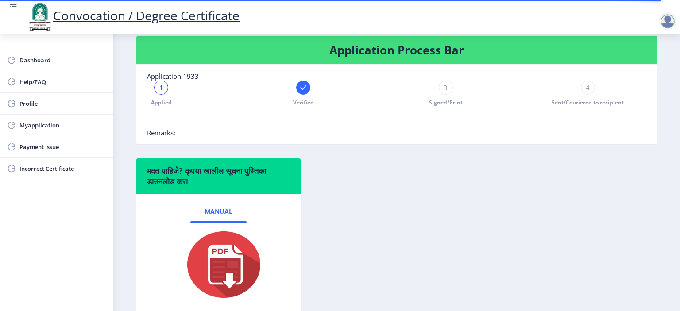  What do you see at coordinates (173, 76) in the screenshot?
I see `span: Application:1933` at bounding box center [173, 76].